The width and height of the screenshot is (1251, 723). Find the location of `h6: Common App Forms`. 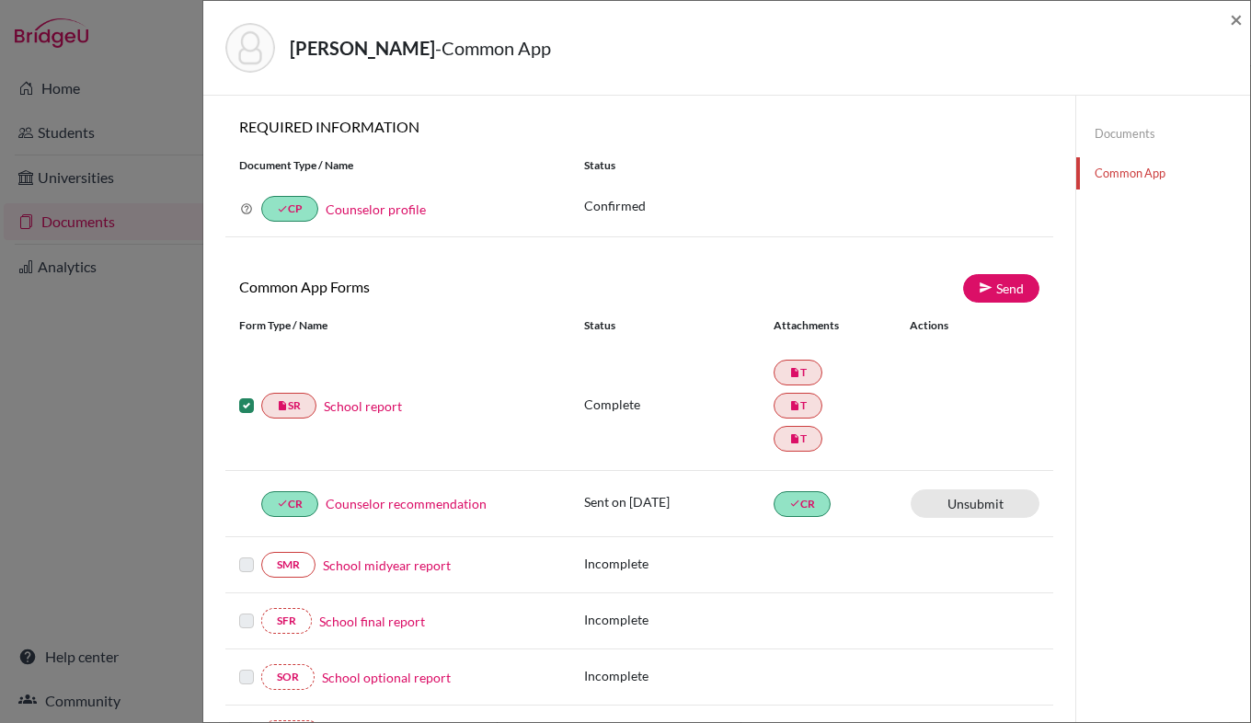

h6: Common App Forms is located at coordinates (432, 286).